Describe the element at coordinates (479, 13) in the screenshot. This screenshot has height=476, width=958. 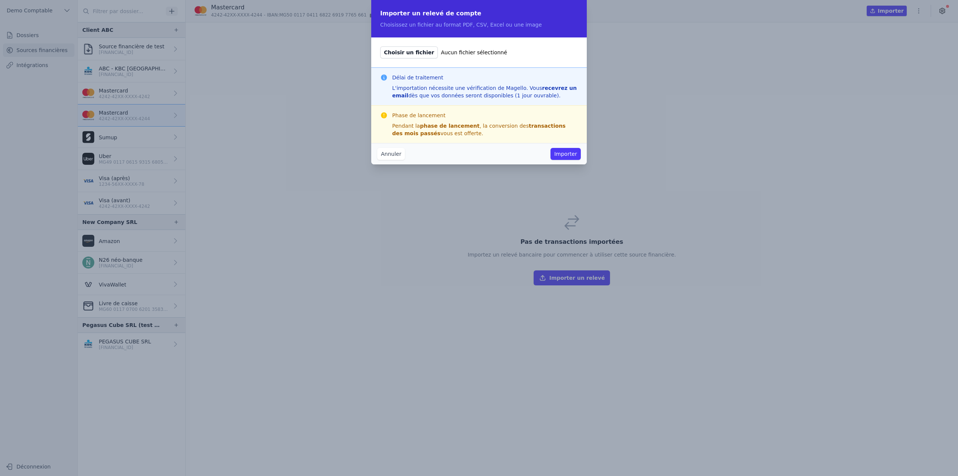
I see `h2: Importer un relevé de compte` at that location.